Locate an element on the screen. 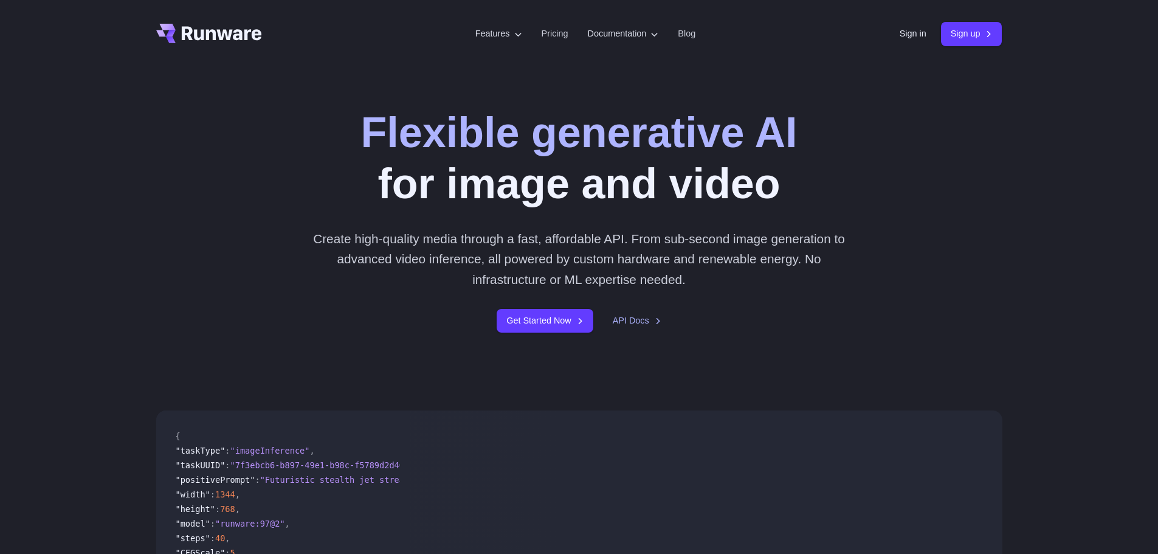  span: "taskUUID" is located at coordinates (201, 465).